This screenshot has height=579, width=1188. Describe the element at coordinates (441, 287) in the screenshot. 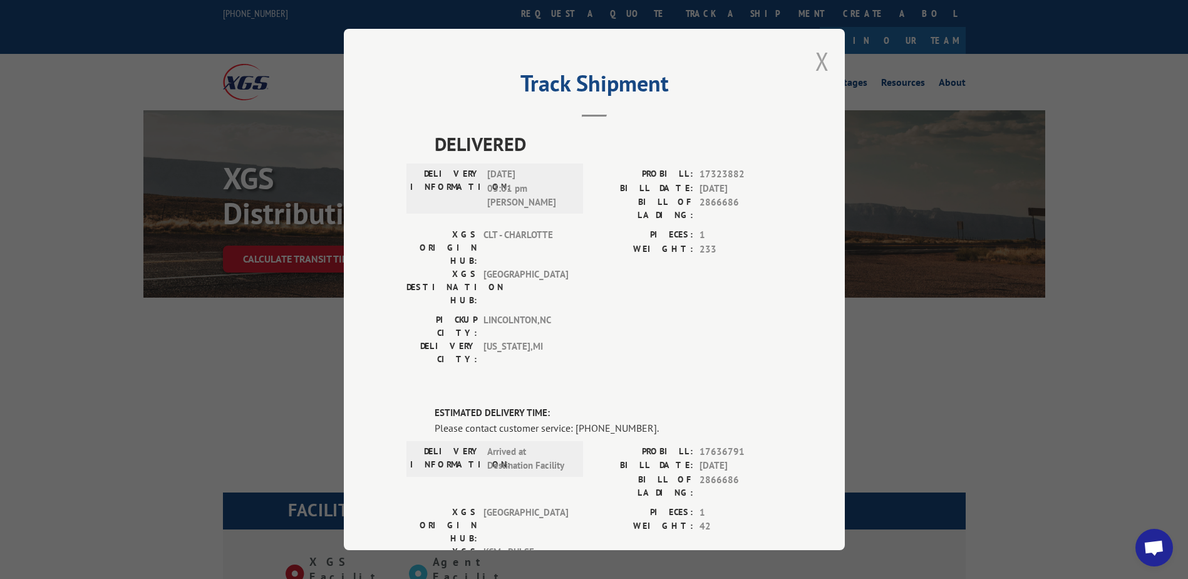

I see `label: XGS DESTINATION HUB:` at that location.